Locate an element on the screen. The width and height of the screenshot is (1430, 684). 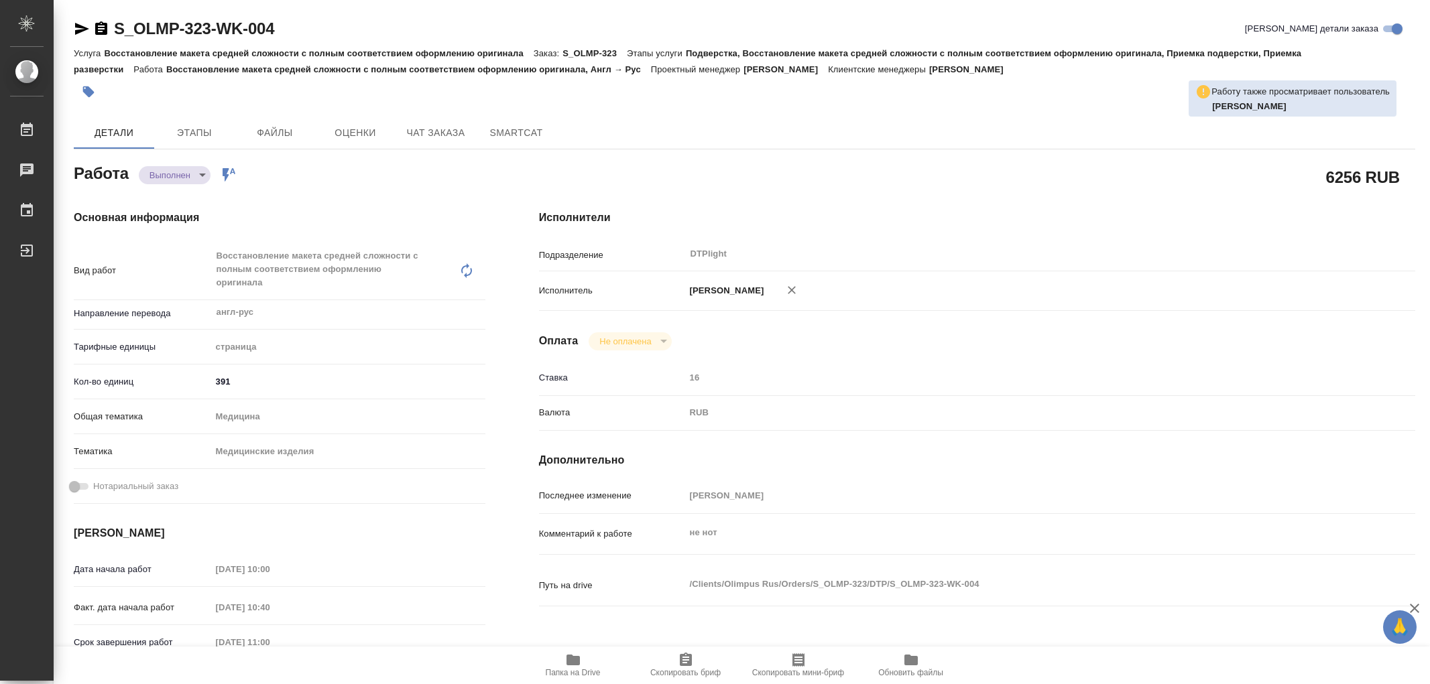
h4: Исполнители is located at coordinates (977, 218).